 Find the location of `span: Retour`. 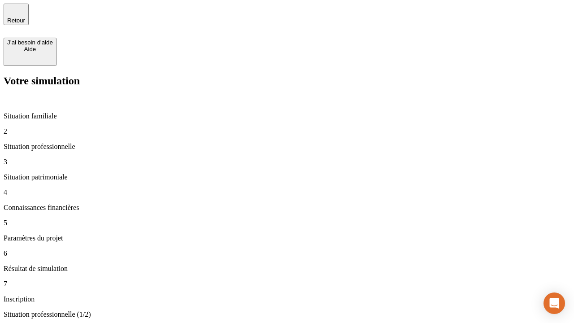

span: Retour is located at coordinates (16, 20).